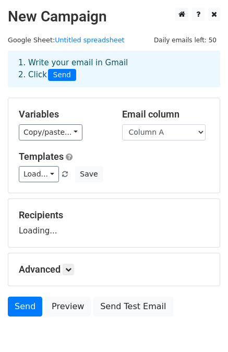  Describe the element at coordinates (185, 40) in the screenshot. I see `a: Daily emails left: 50` at that location.